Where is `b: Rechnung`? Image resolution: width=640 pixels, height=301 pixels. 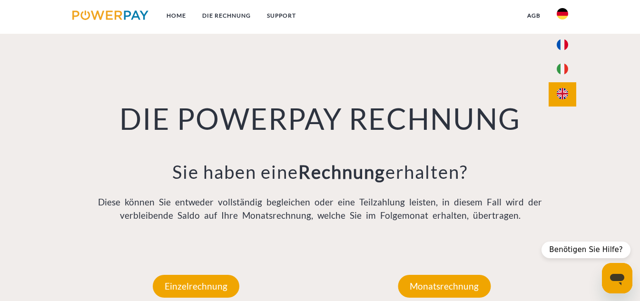 b: Rechnung is located at coordinates (342, 172).